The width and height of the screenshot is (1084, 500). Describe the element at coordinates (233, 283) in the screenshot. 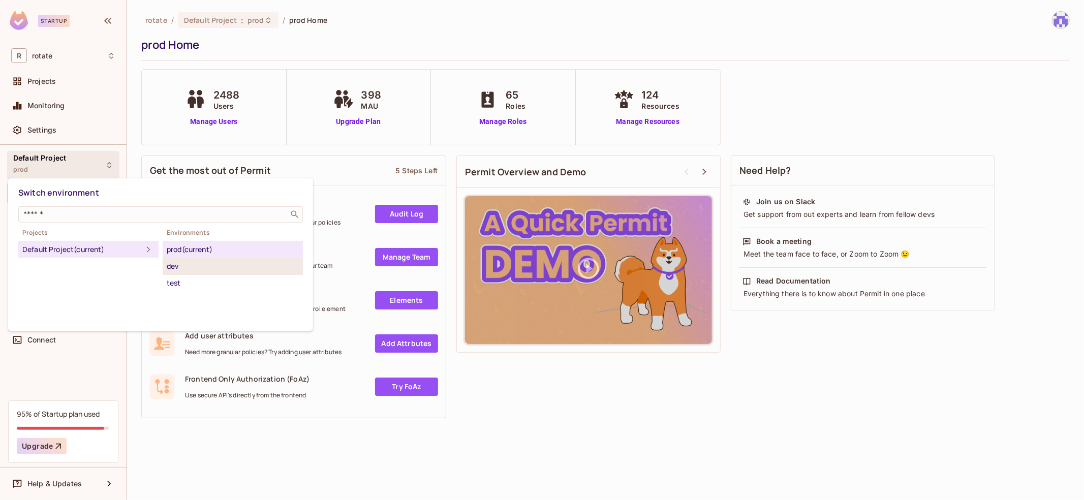

I see `div: test` at that location.